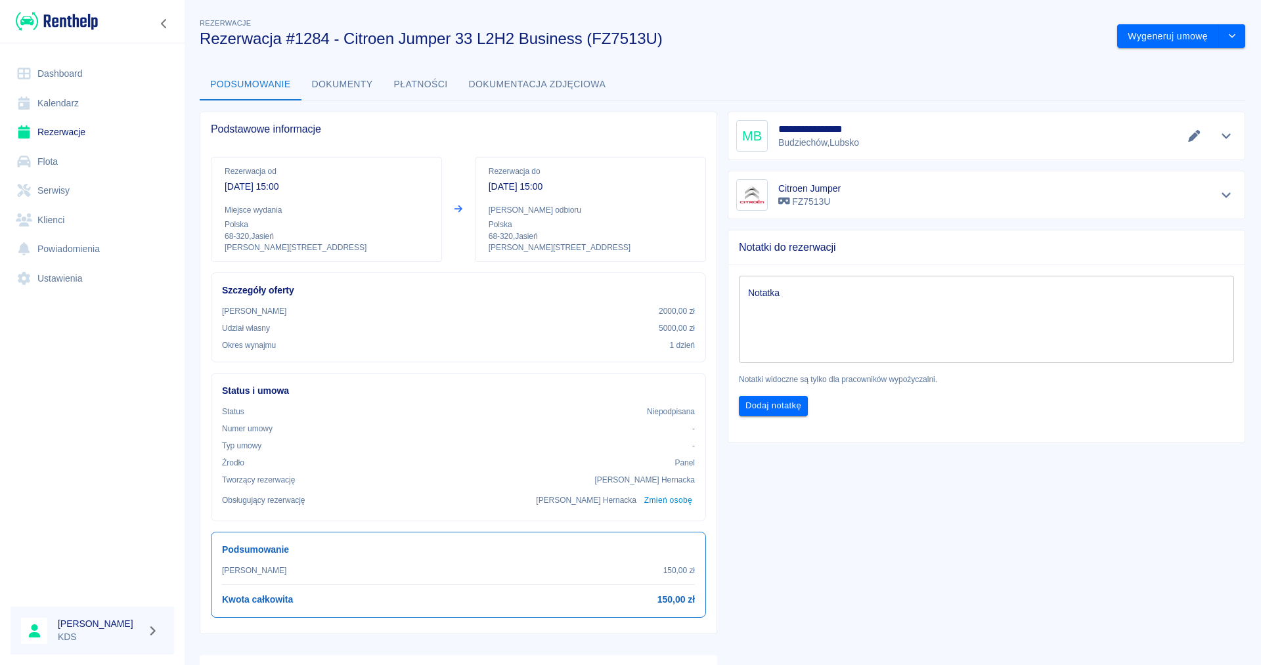  Describe the element at coordinates (458, 290) in the screenshot. I see `h6: Szczegóły oferty` at that location.